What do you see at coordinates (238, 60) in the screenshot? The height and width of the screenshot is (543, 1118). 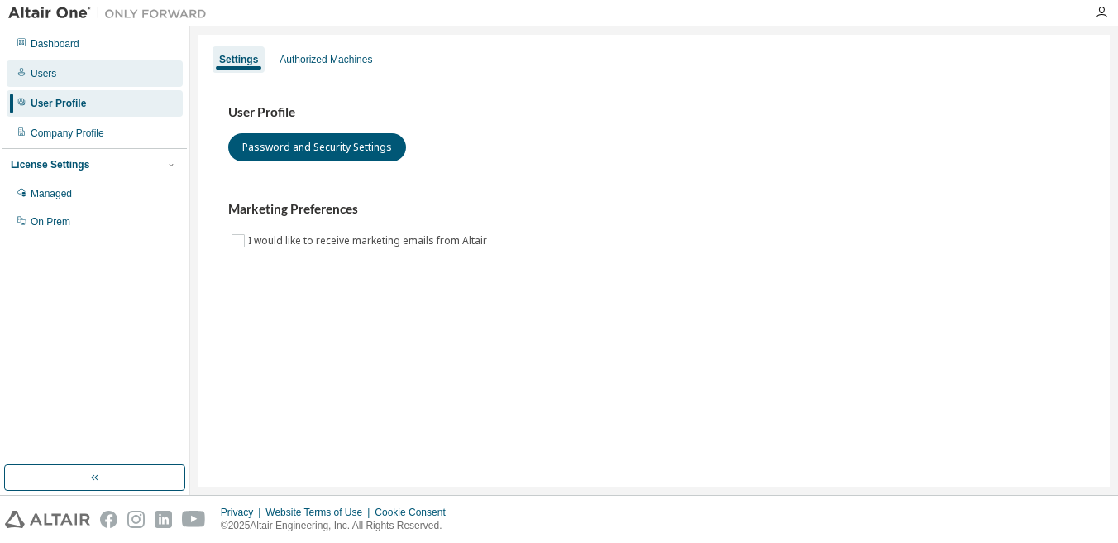 I see `div: Settings` at bounding box center [238, 60].